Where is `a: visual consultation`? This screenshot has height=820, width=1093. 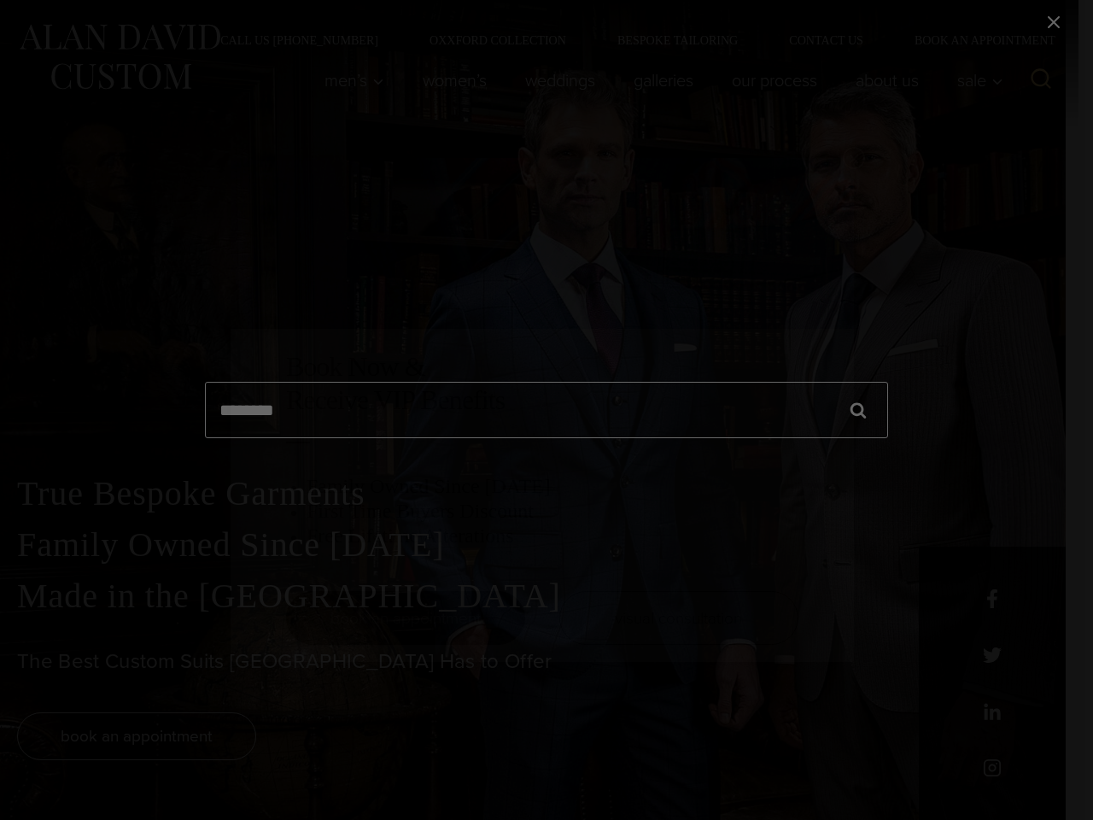 a: visual consultation is located at coordinates (679, 618).